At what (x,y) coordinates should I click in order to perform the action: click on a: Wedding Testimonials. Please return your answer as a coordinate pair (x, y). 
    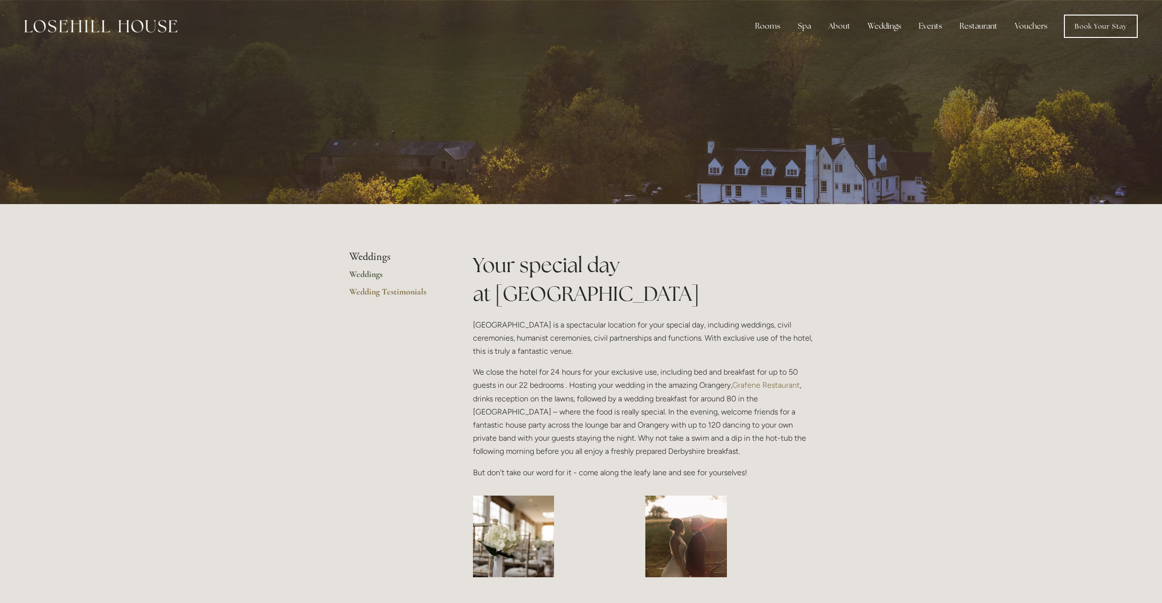
    Looking at the image, I should click on (395, 295).